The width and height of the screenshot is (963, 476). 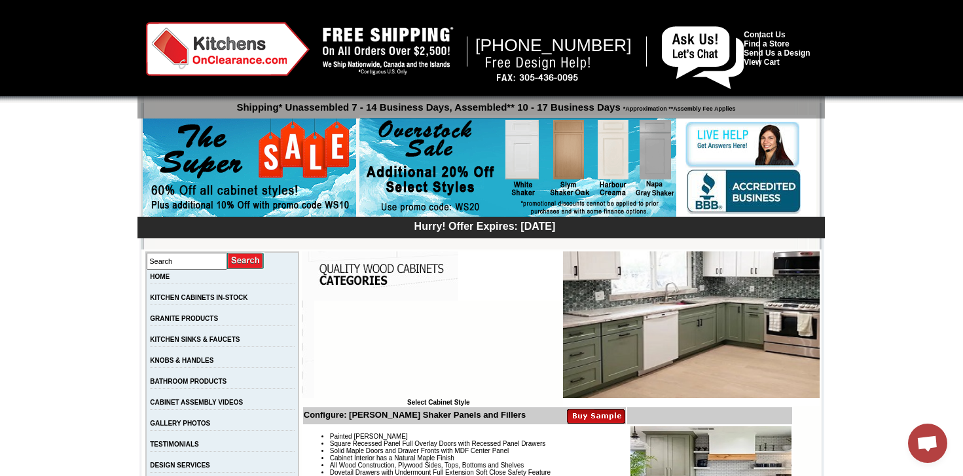 I want to click on span: Square Recessed Panel Full Overlay Doors with Recessed Panel Drawers, so click(x=438, y=443).